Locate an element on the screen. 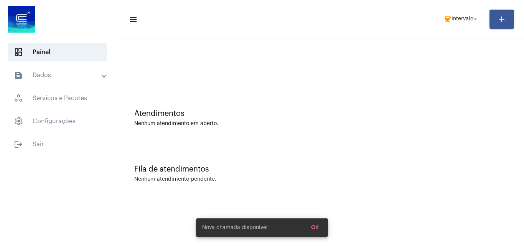 Image resolution: width=524 pixels, height=246 pixels. span: Nova chamada disponível is located at coordinates (235, 227).